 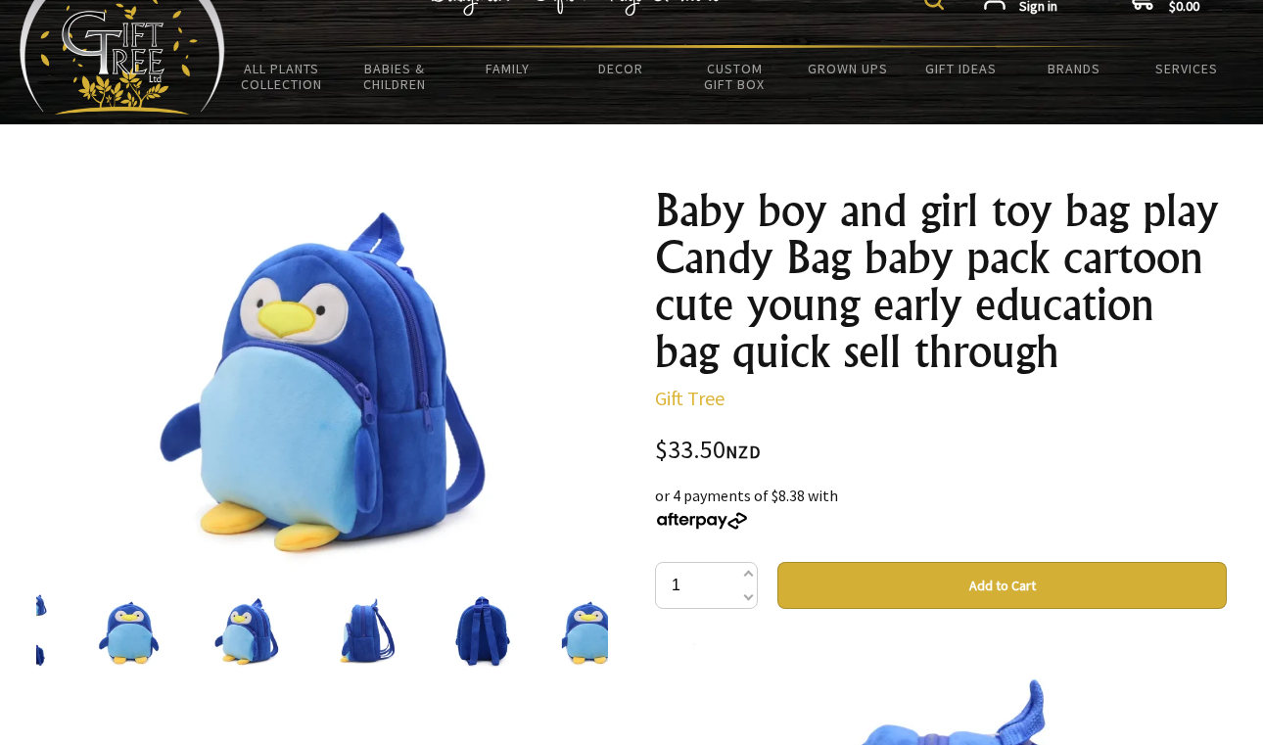 I want to click on span: NZD, so click(x=743, y=451).